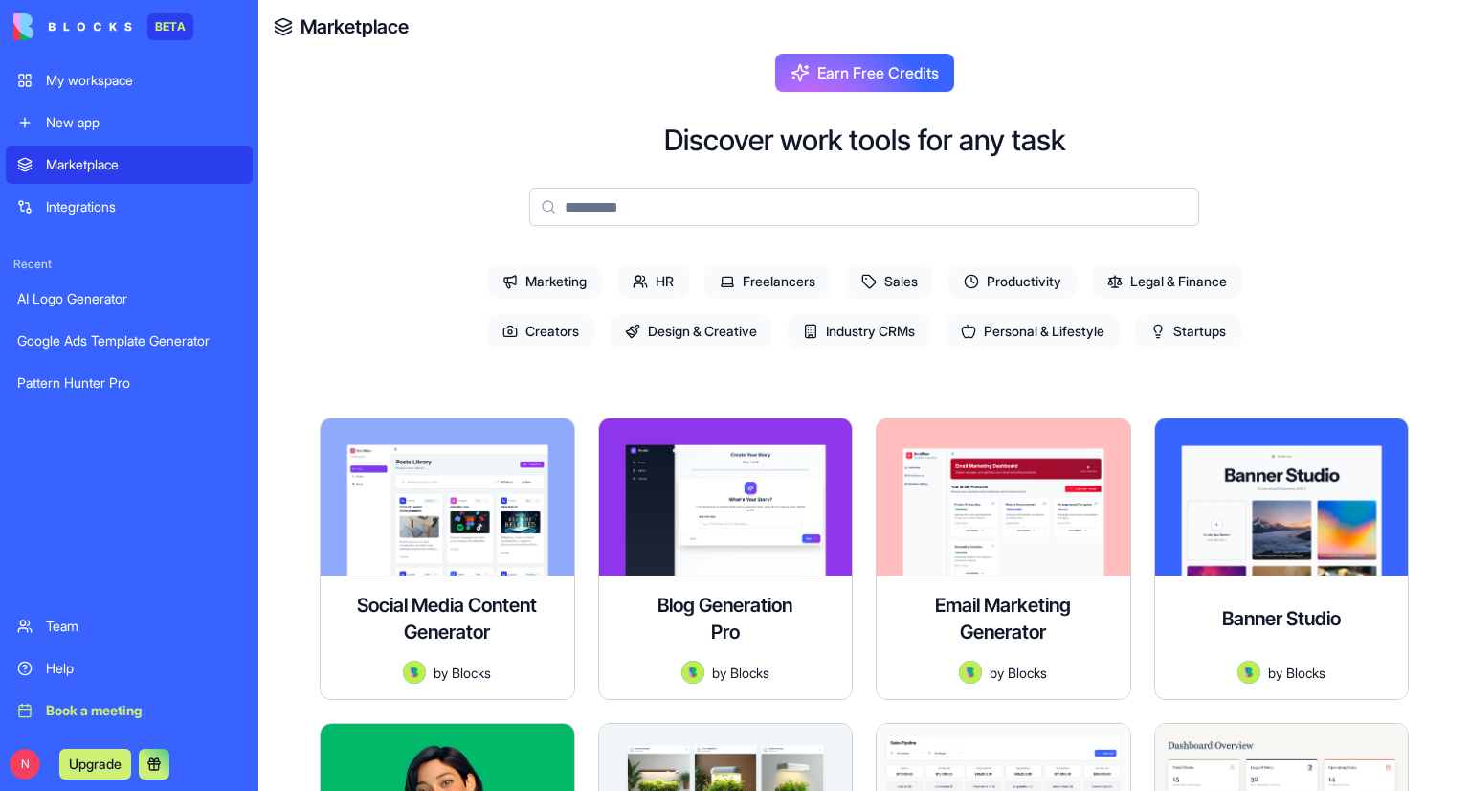 The image size is (1470, 791). Describe the element at coordinates (129, 668) in the screenshot. I see `a: Help` at that location.